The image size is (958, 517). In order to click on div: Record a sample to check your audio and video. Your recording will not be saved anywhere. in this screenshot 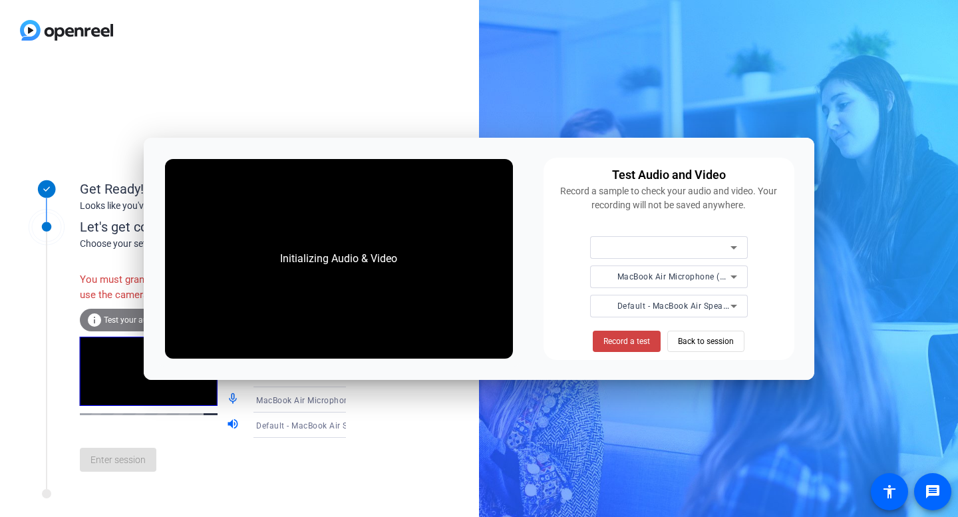, I will do `click(669, 198)`.